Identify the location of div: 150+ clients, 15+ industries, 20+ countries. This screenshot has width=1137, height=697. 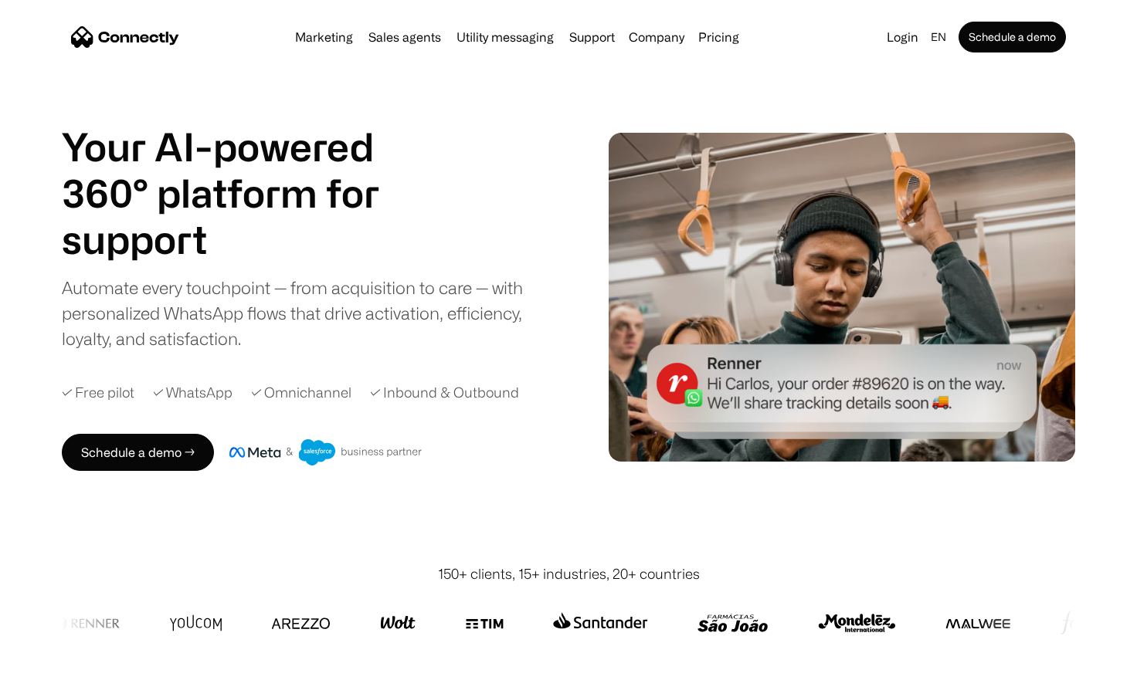
(568, 574).